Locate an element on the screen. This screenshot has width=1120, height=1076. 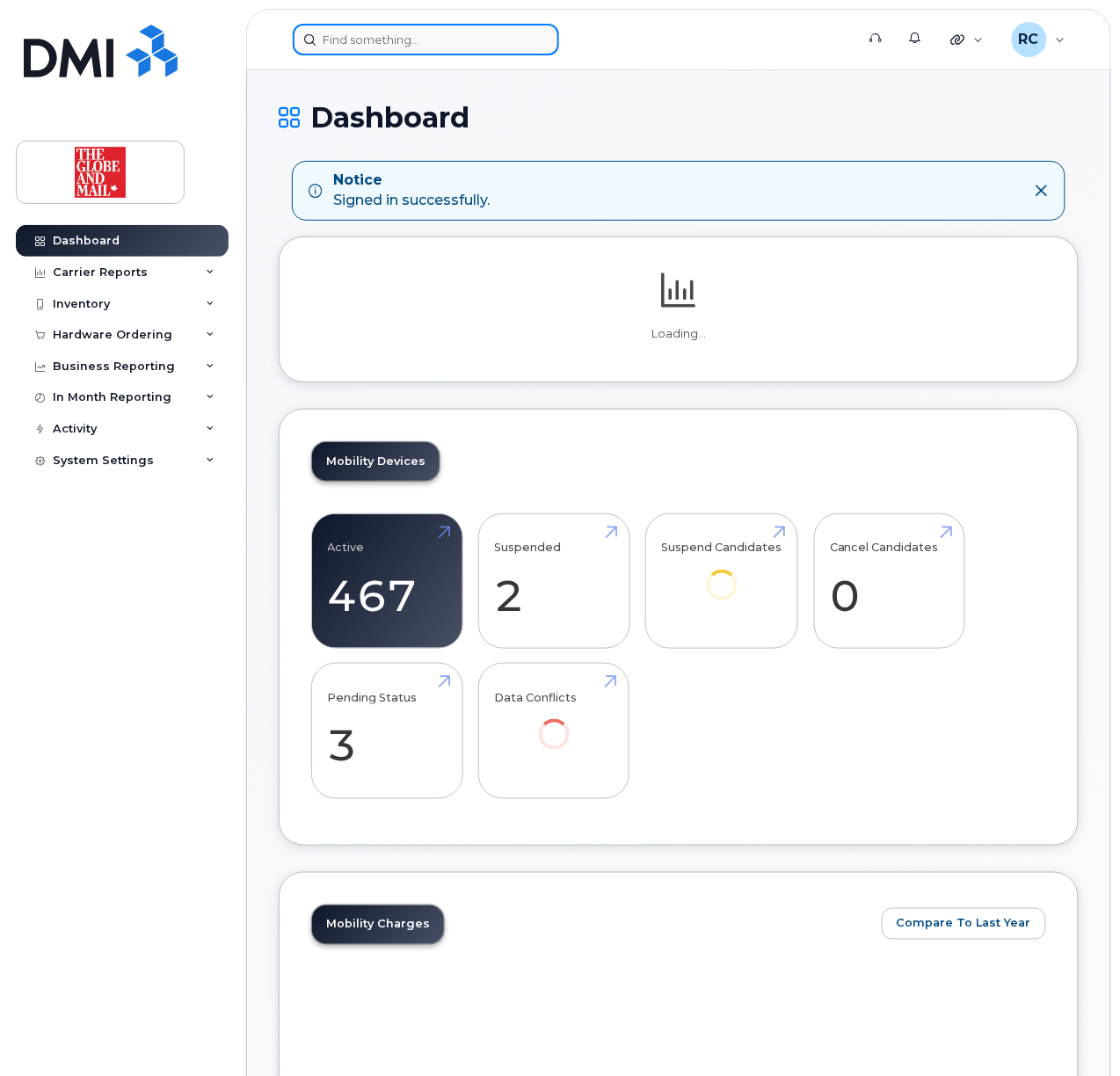
h1: Dashboard is located at coordinates (679, 117).